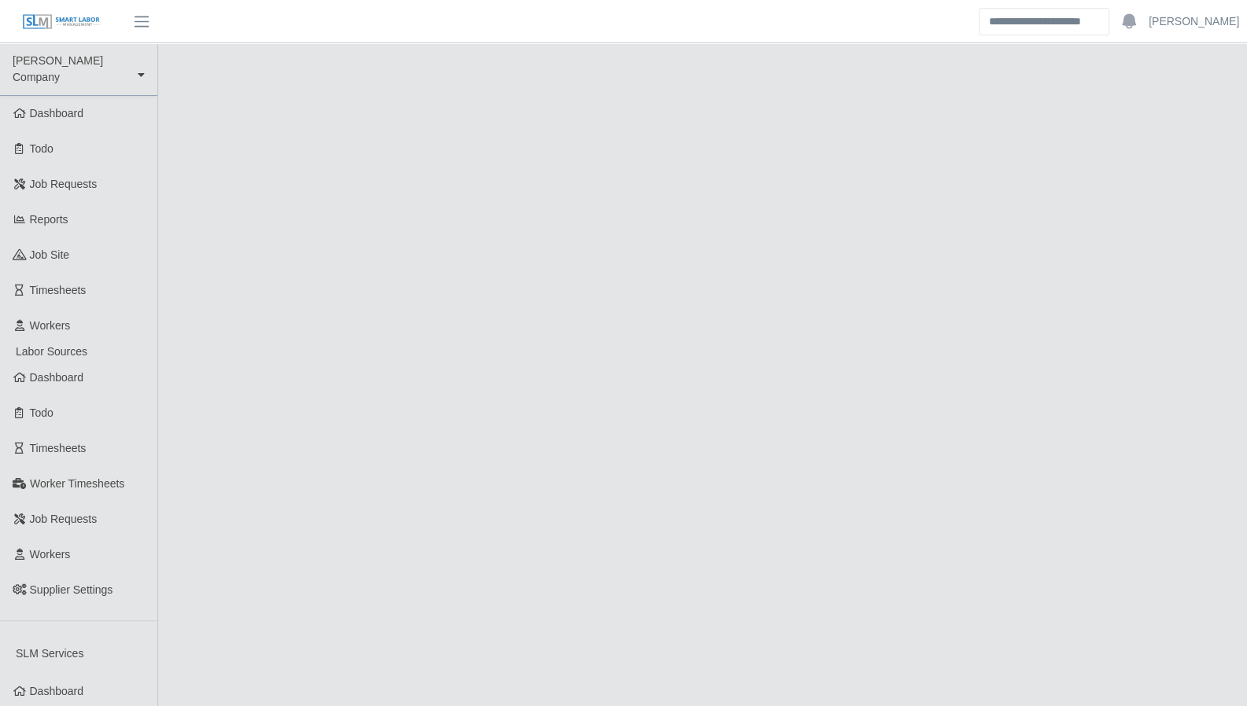 The height and width of the screenshot is (706, 1247). I want to click on span: Labor Sources, so click(51, 352).